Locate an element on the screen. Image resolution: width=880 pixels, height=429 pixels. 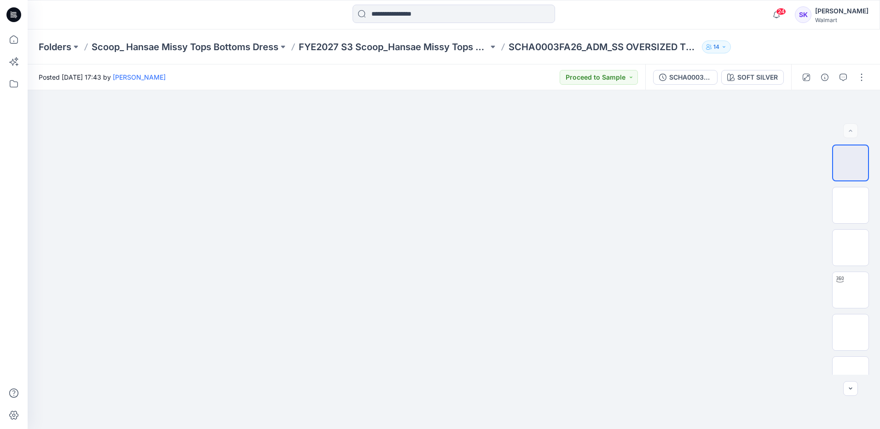
p: 14 is located at coordinates (716, 47).